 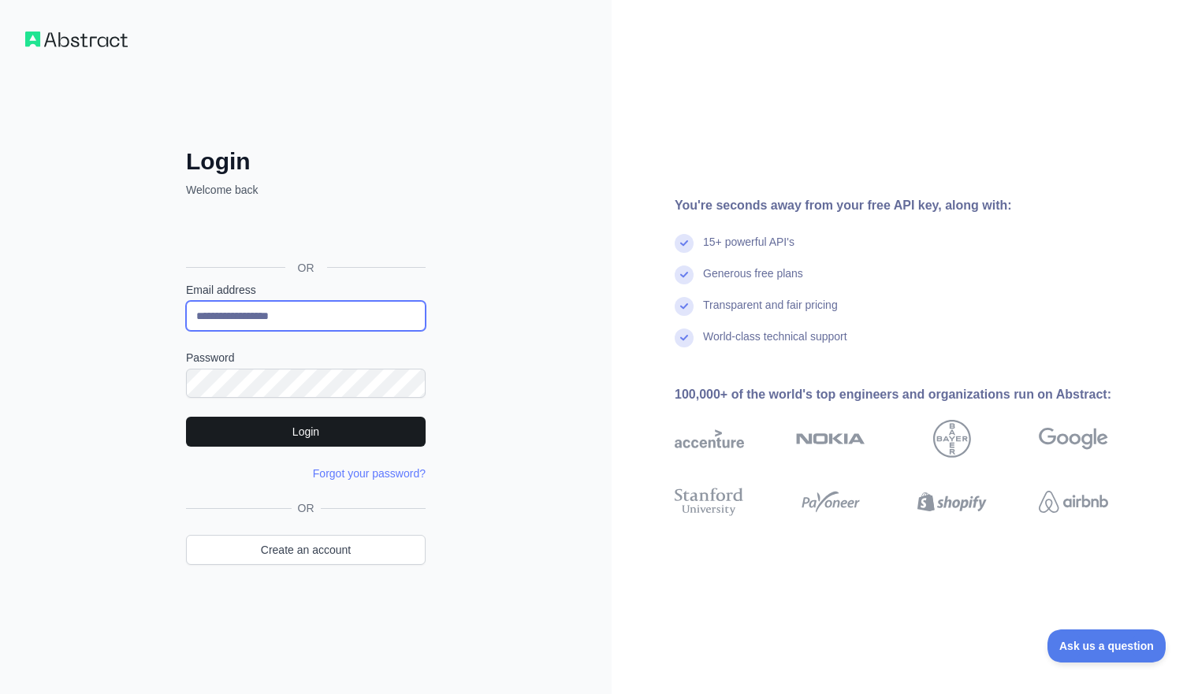 What do you see at coordinates (952, 502) in the screenshot?
I see `img: shopify` at bounding box center [952, 502].